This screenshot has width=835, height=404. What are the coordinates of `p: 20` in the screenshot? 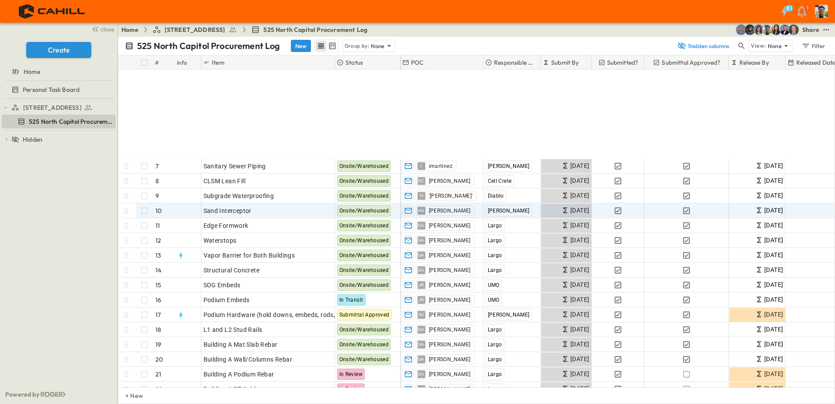 It's located at (159, 359).